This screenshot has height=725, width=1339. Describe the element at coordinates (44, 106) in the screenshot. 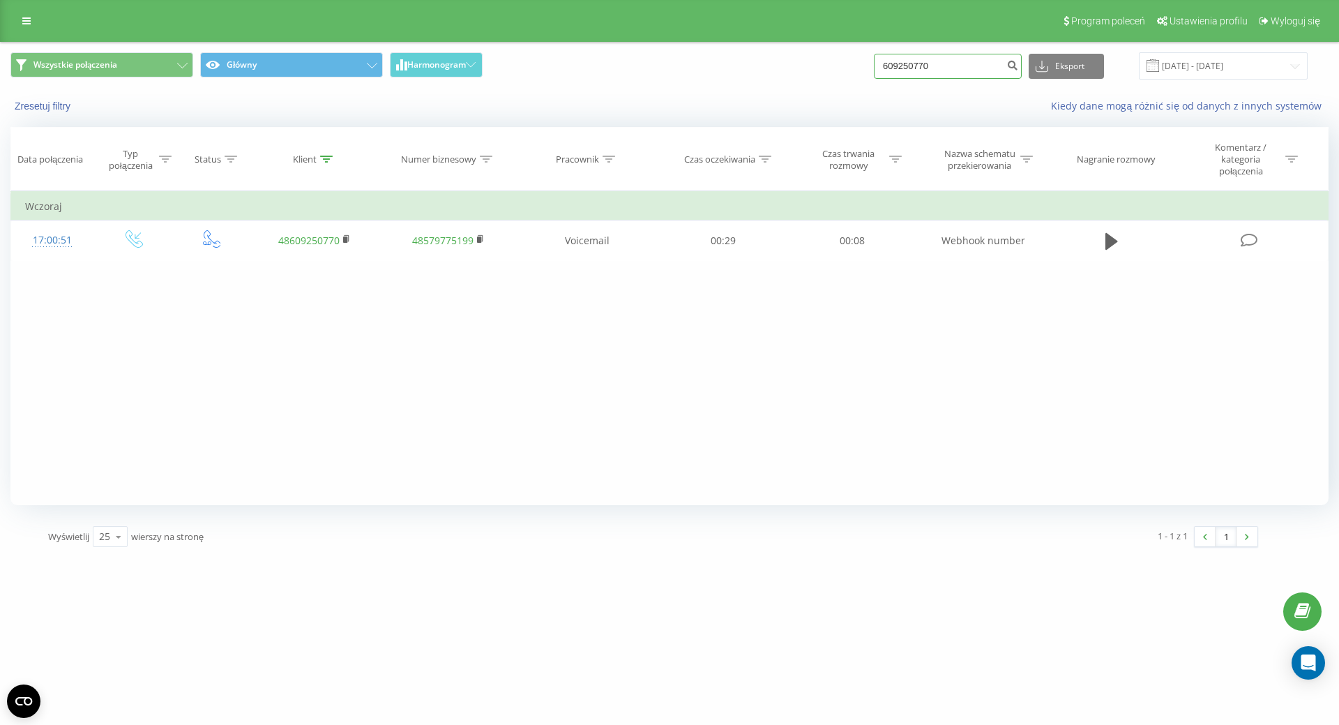

I see `button: Zresetuj filtry` at that location.